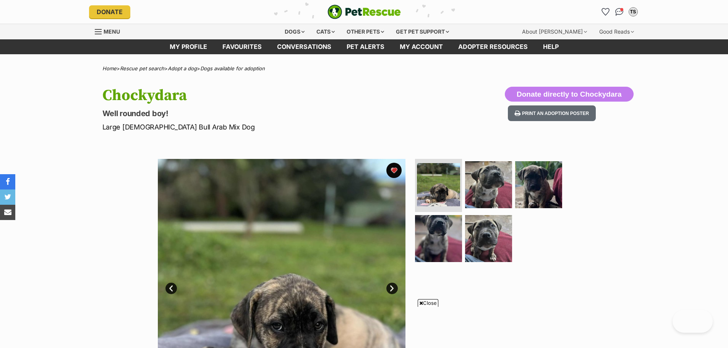  What do you see at coordinates (619, 12) in the screenshot?
I see `a: Conversations` at bounding box center [619, 12].